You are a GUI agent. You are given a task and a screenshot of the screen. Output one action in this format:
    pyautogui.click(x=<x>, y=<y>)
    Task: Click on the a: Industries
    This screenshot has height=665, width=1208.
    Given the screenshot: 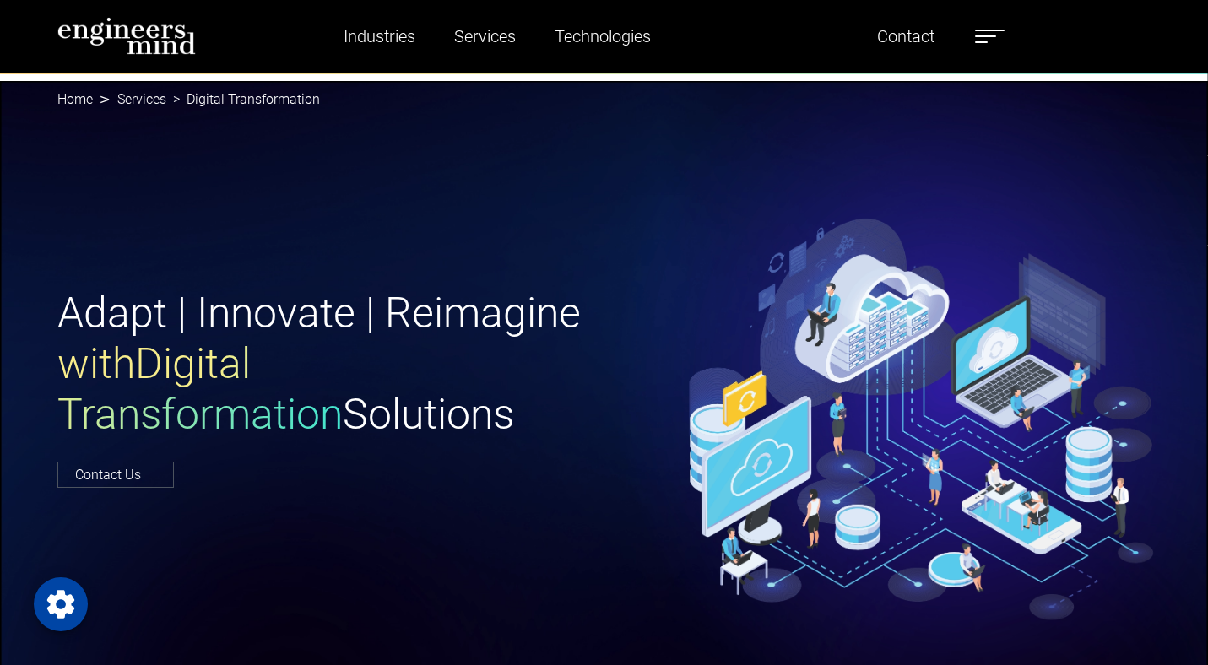 What is the action you would take?
    pyautogui.click(x=379, y=36)
    